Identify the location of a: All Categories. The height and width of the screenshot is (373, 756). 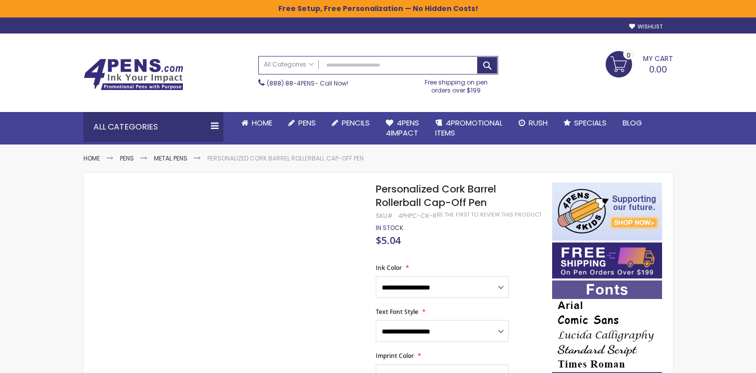
(289, 64).